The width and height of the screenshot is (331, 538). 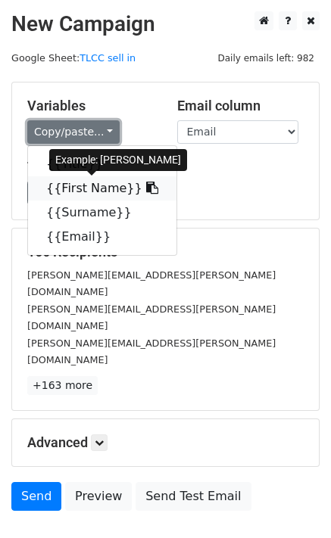 I want to click on a: Preview, so click(x=98, y=497).